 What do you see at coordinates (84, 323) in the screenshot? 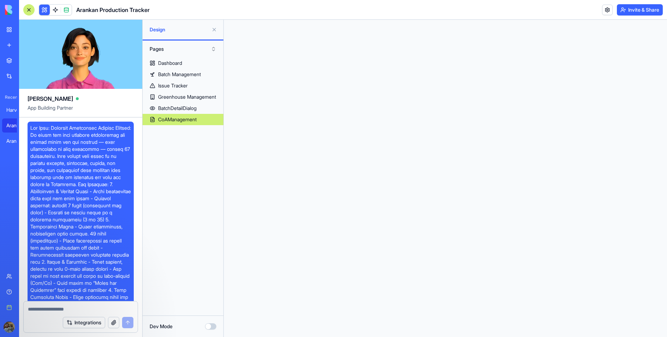
I see `button: Integrations` at bounding box center [84, 323].